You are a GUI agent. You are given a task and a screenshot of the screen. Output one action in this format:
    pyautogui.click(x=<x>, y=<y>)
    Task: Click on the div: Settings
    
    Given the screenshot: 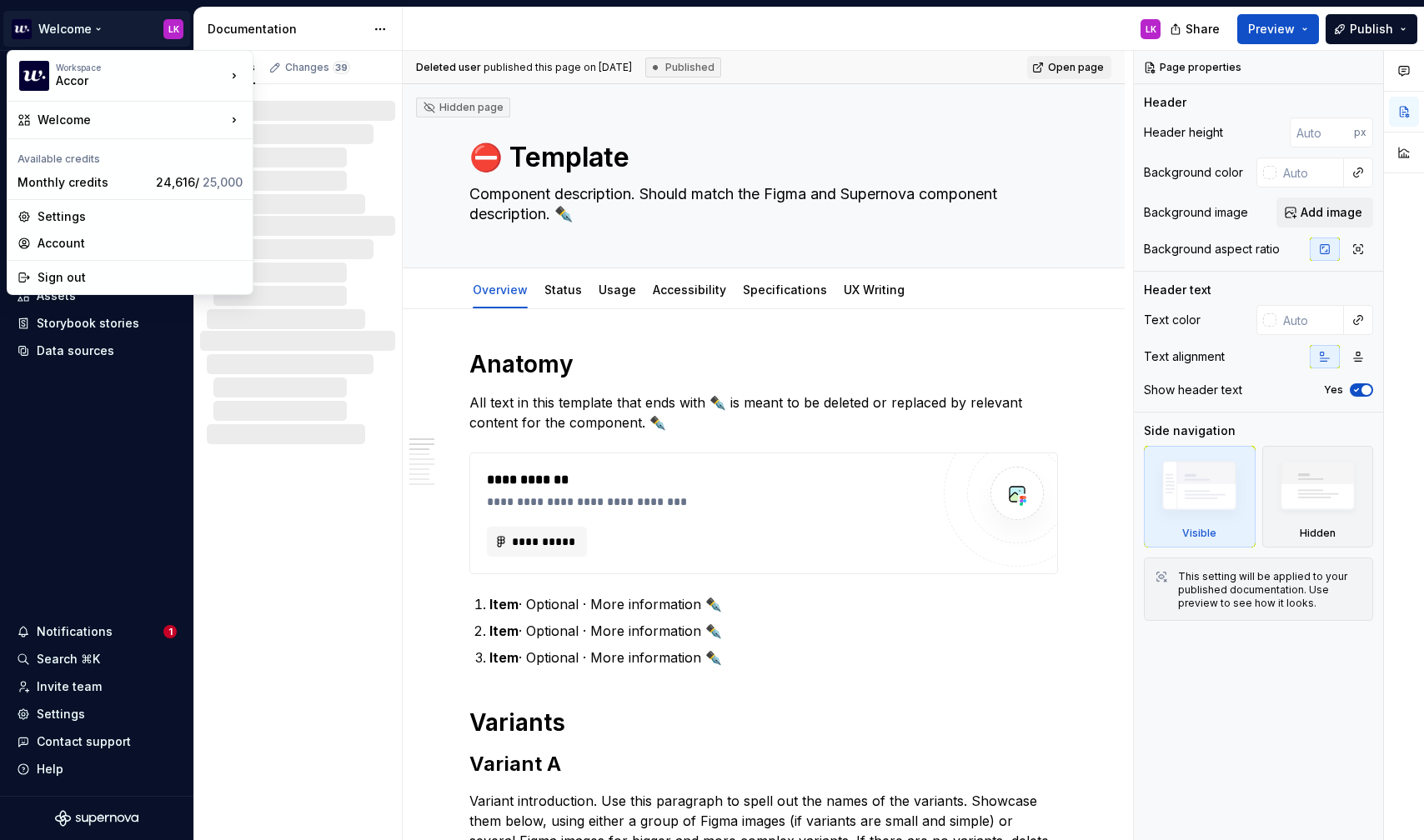 What is the action you would take?
    pyautogui.click(x=140, y=217)
    